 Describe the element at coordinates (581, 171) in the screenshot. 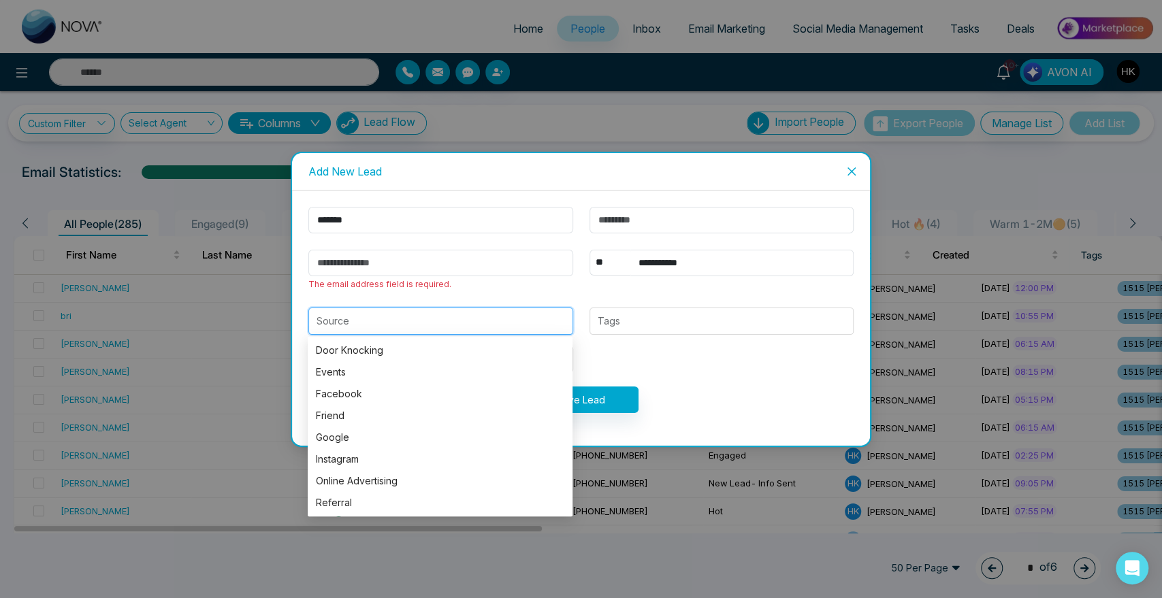

I see `div: Add New Lead` at that location.